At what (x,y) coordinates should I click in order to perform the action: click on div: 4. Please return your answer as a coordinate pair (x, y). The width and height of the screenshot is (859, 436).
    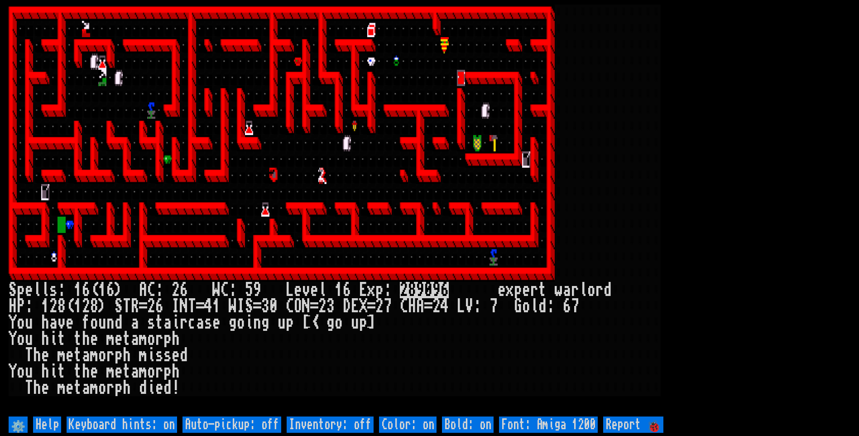
    Looking at the image, I should click on (445, 306).